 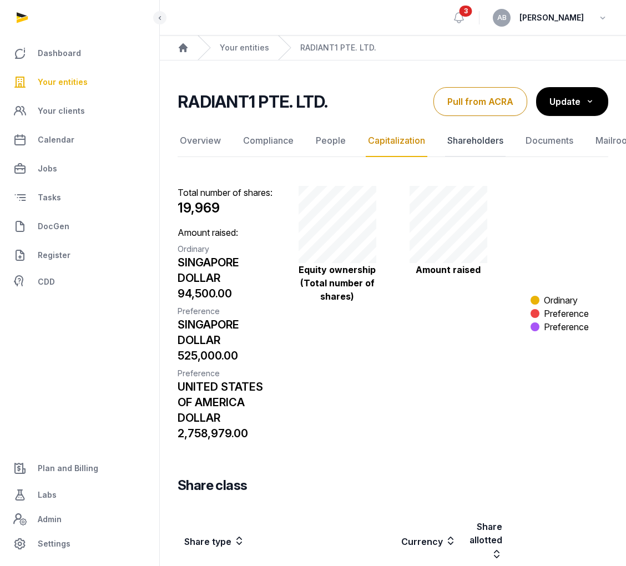 I want to click on a: Capitalization, so click(x=396, y=141).